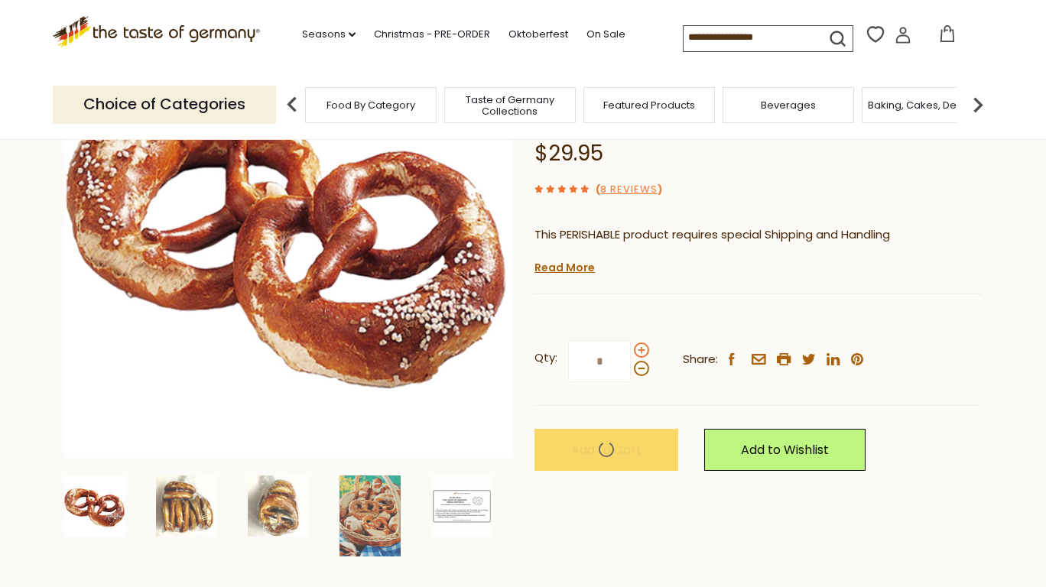 This screenshot has width=1046, height=587. Describe the element at coordinates (164, 104) in the screenshot. I see `p: Choice of Categories` at that location.